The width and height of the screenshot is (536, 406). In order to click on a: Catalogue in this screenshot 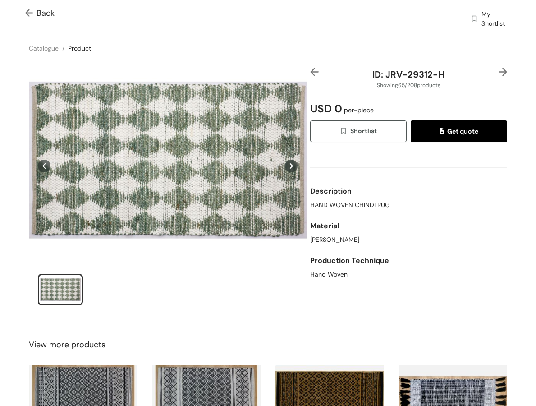, I will do `click(44, 48)`.